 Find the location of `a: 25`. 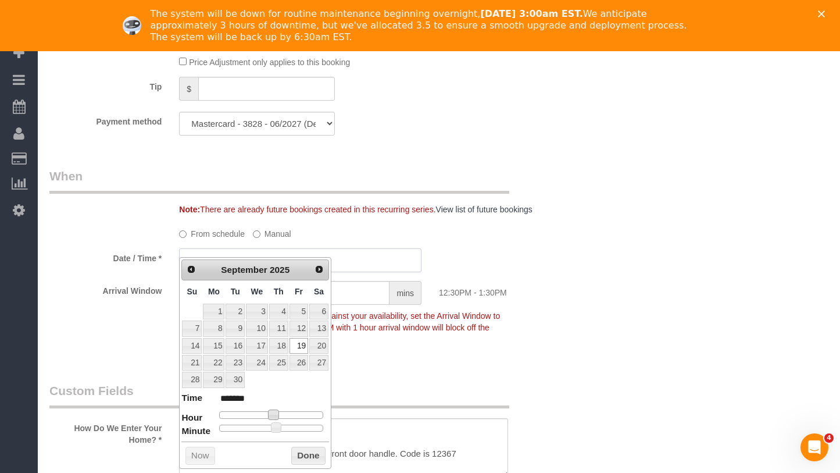

a: 25 is located at coordinates (279, 362).